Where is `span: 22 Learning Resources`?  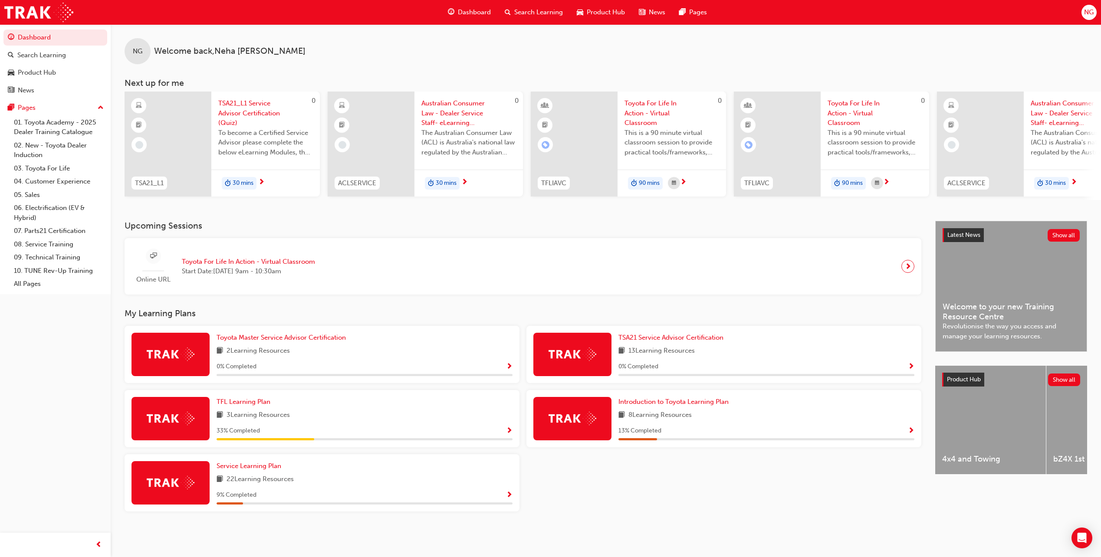
span: 22 Learning Resources is located at coordinates (260, 479).